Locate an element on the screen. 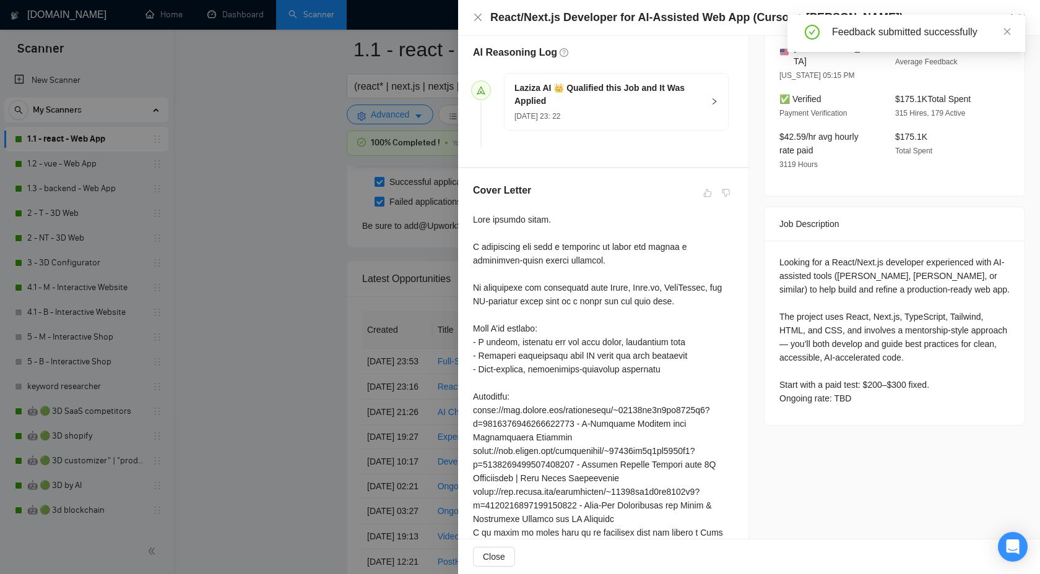 Image resolution: width=1040 pixels, height=574 pixels. div: Feedback submitted successfully is located at coordinates (921, 32).